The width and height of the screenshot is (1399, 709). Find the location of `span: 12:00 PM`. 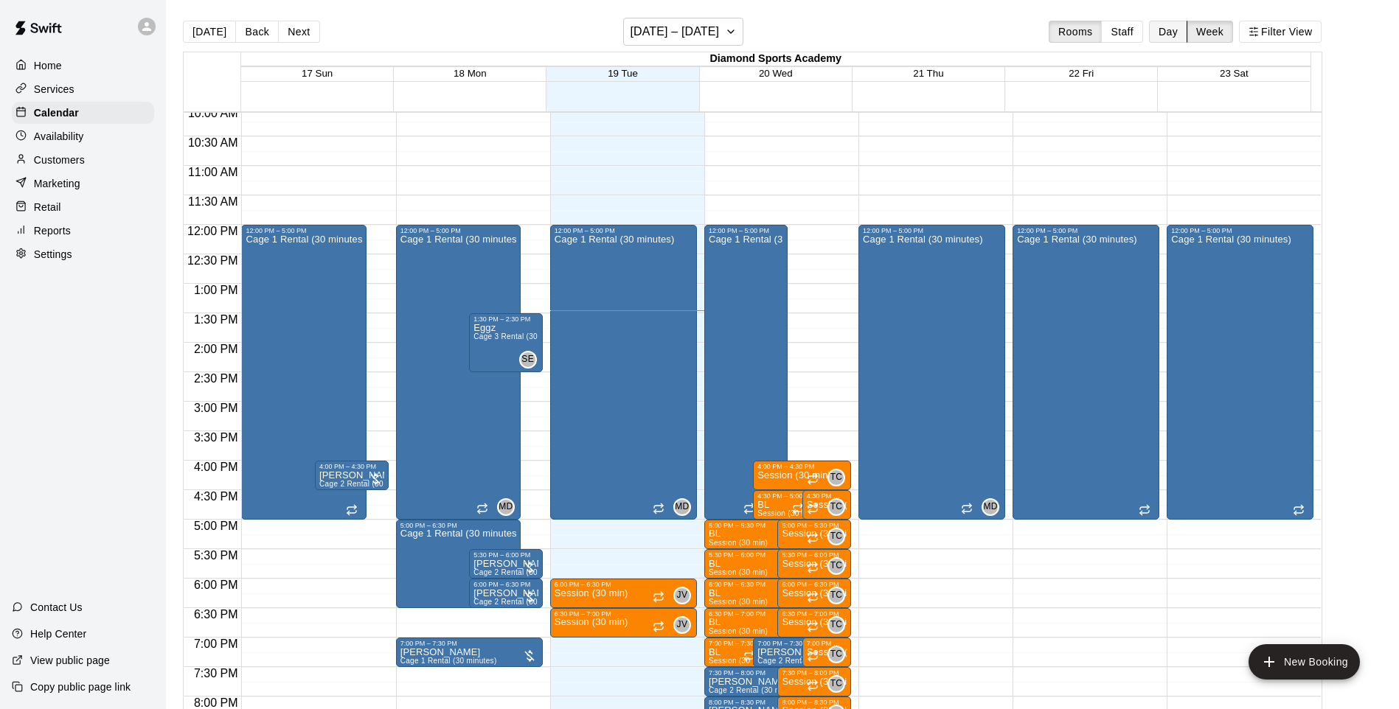

span: 12:00 PM is located at coordinates (212, 231).